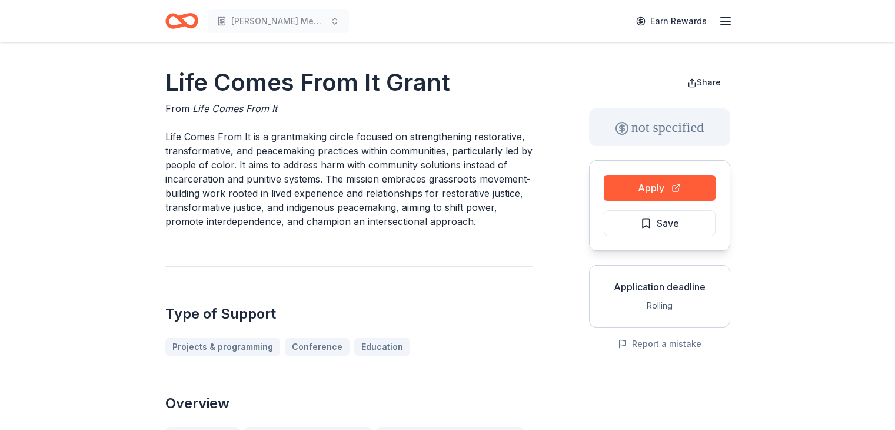 The height and width of the screenshot is (430, 895). What do you see at coordinates (668, 223) in the screenshot?
I see `span: Save` at bounding box center [668, 223].